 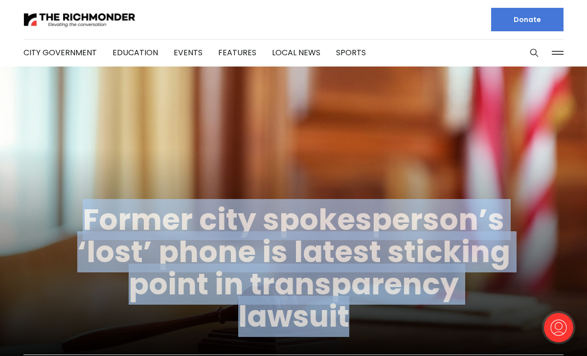 What do you see at coordinates (80, 20) in the screenshot?
I see `img: The Richmonder` at bounding box center [80, 20].